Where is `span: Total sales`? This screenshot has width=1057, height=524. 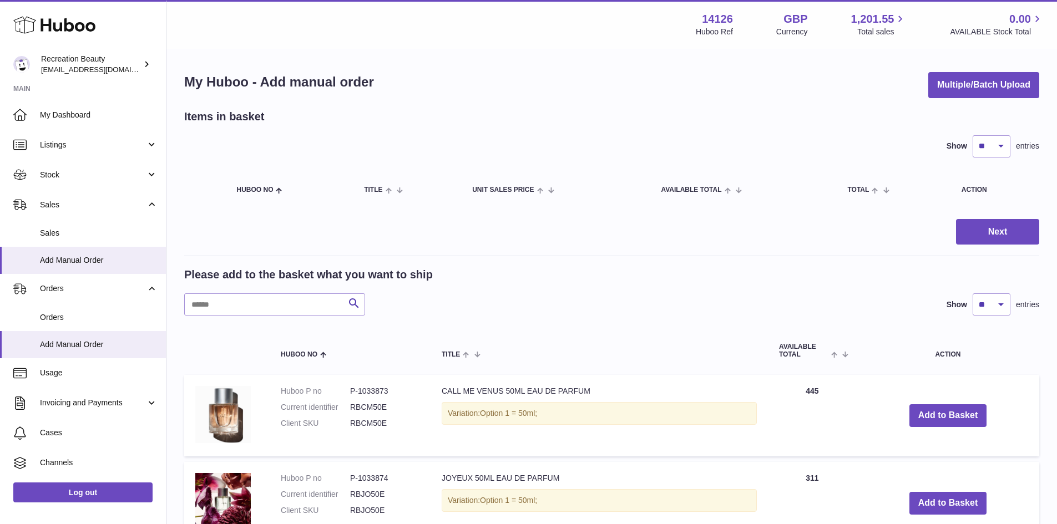 span: Total sales is located at coordinates (882, 32).